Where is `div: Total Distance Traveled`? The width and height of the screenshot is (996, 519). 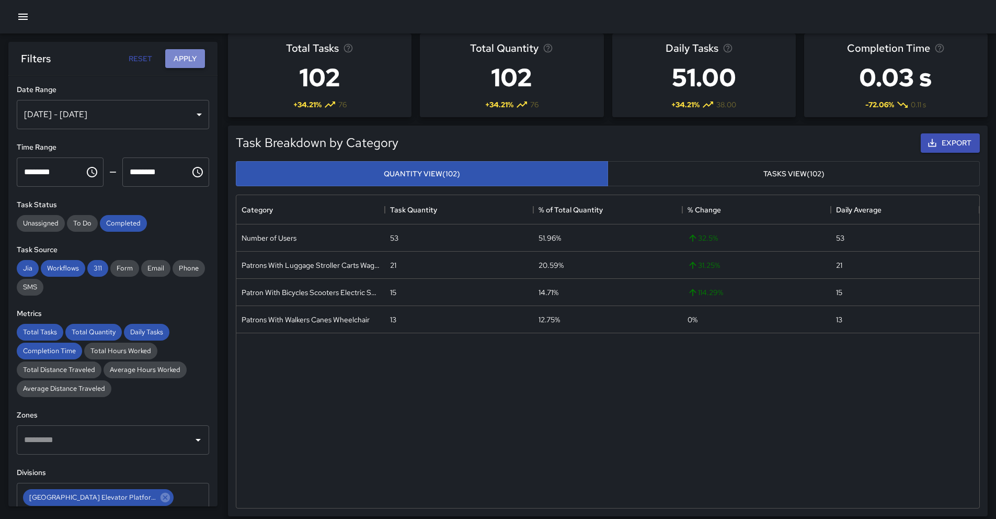 div: Total Distance Traveled is located at coordinates (59, 370).